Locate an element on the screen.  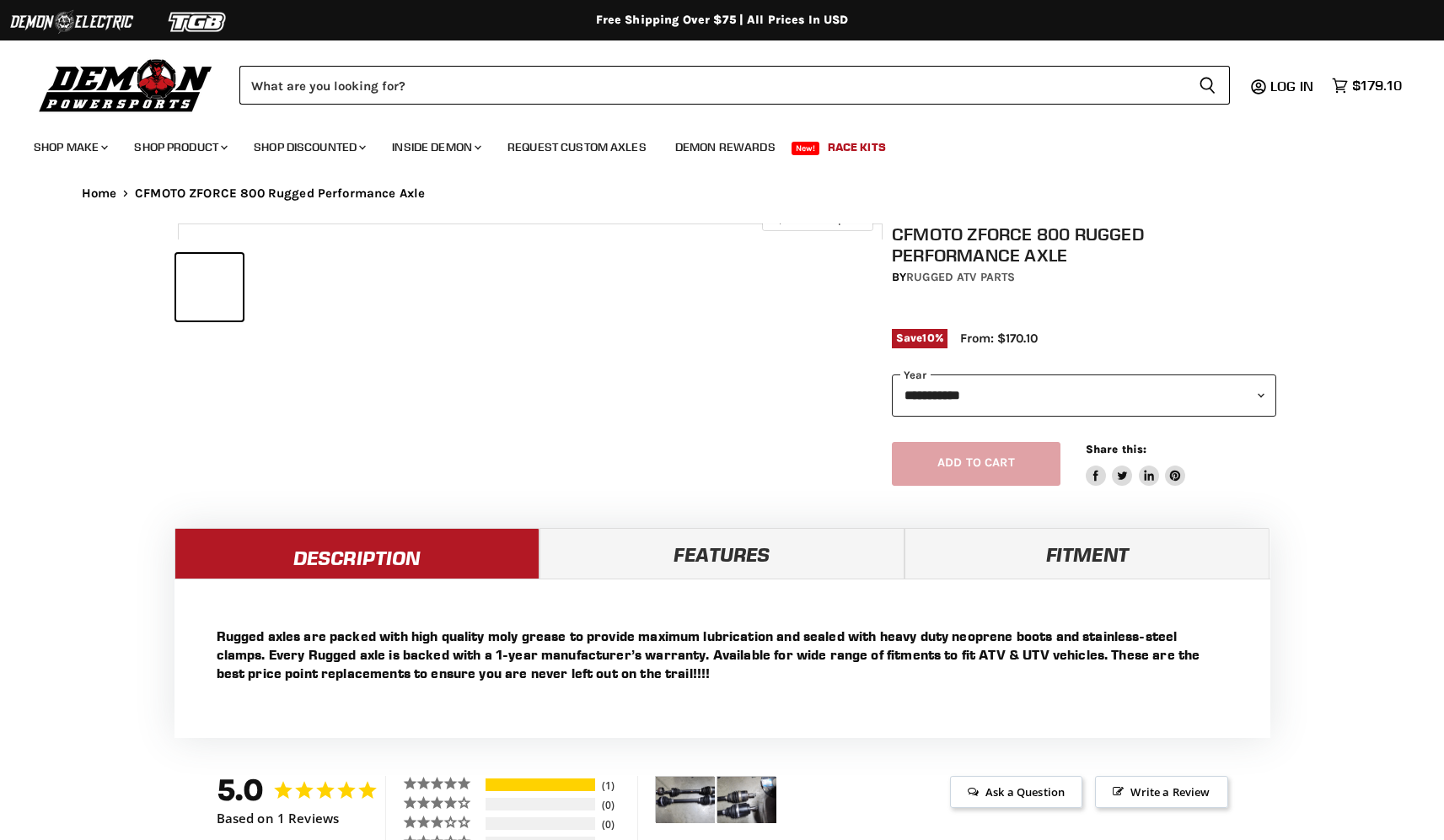
a: Fitment is located at coordinates (1087, 554).